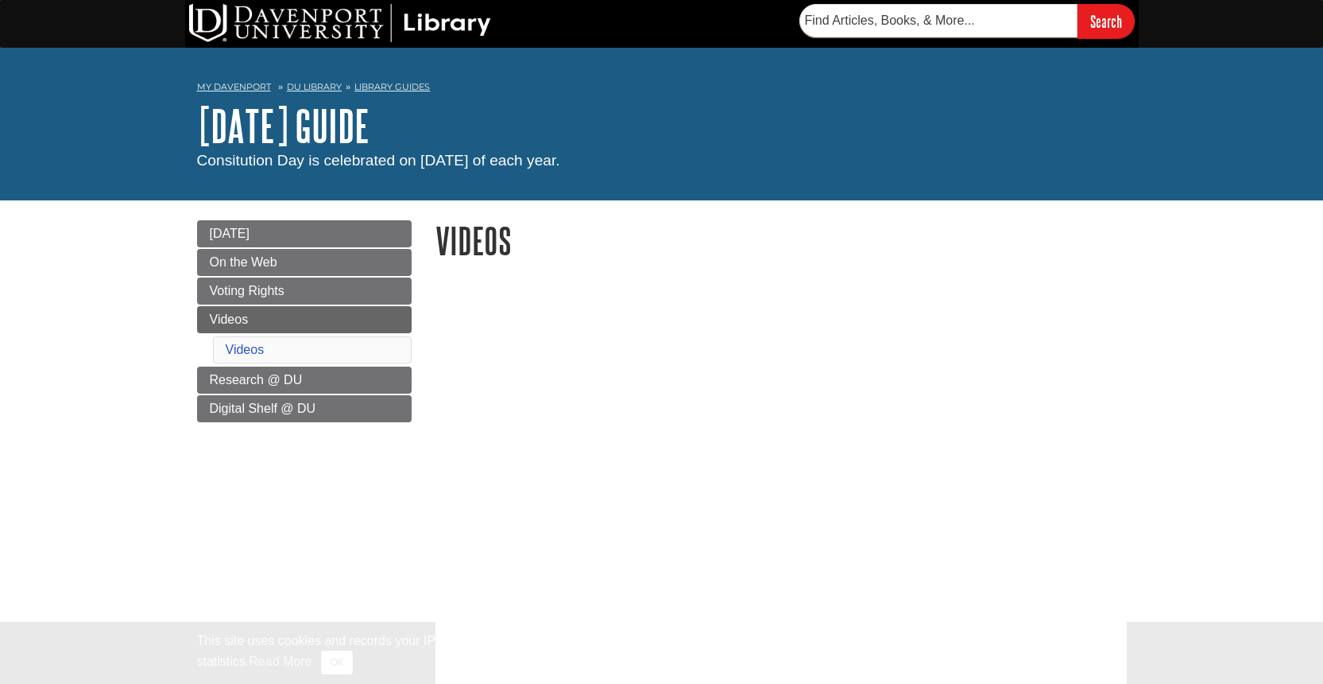 This screenshot has height=684, width=1323. What do you see at coordinates (314, 87) in the screenshot?
I see `a: DU Library` at bounding box center [314, 87].